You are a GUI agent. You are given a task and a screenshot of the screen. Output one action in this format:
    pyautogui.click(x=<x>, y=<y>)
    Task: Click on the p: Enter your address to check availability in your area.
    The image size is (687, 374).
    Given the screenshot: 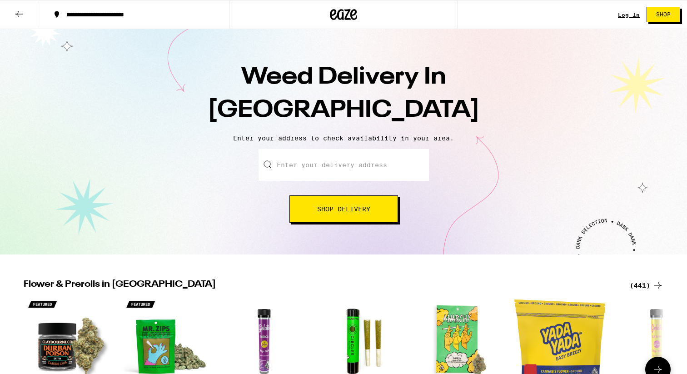 What is the action you would take?
    pyautogui.click(x=344, y=138)
    